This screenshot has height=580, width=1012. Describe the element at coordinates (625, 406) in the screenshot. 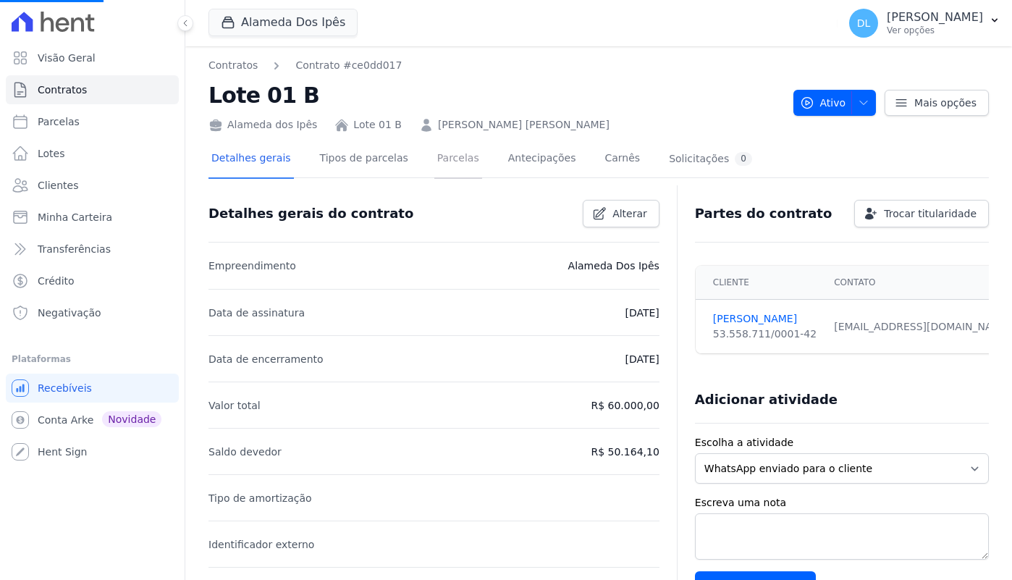

I see `p: R$ 60.000,00` at that location.